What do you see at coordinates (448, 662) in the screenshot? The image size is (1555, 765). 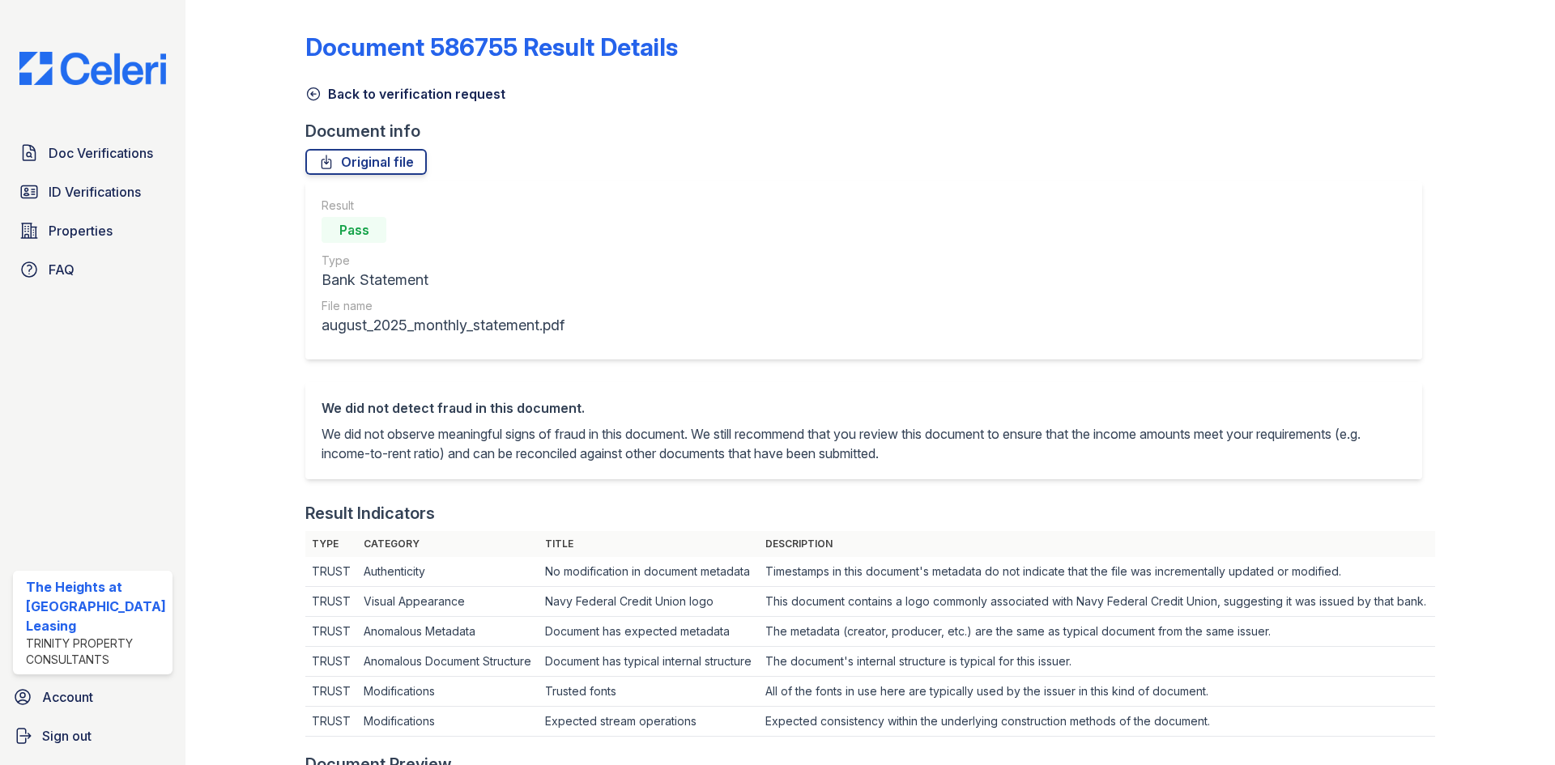 I see `td: Anomalous Document Structure` at bounding box center [448, 662].